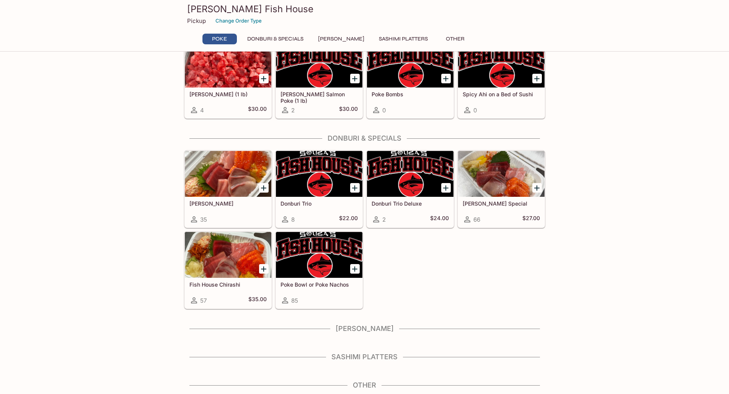 The width and height of the screenshot is (729, 394). Describe the element at coordinates (348, 220) in the screenshot. I see `h5: $22.00` at that location.